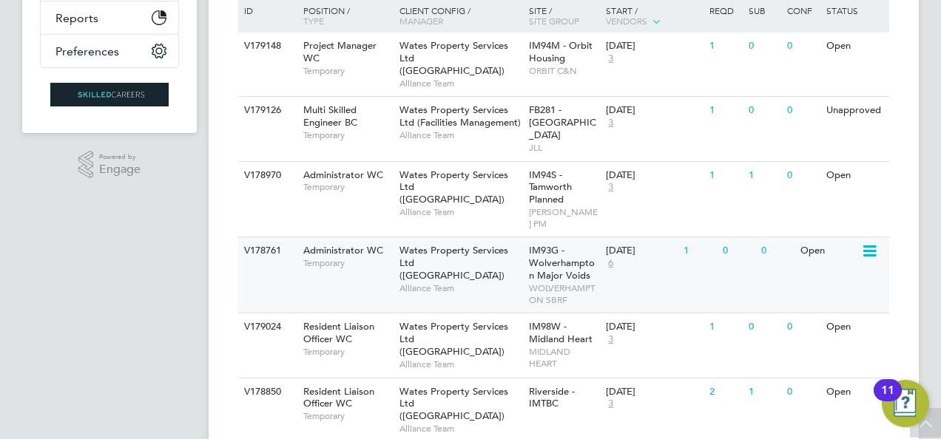 Image resolution: width=941 pixels, height=439 pixels. What do you see at coordinates (562, 263) in the screenshot?
I see `span: IM93G - Wolverhampton Major Voids` at bounding box center [562, 263].